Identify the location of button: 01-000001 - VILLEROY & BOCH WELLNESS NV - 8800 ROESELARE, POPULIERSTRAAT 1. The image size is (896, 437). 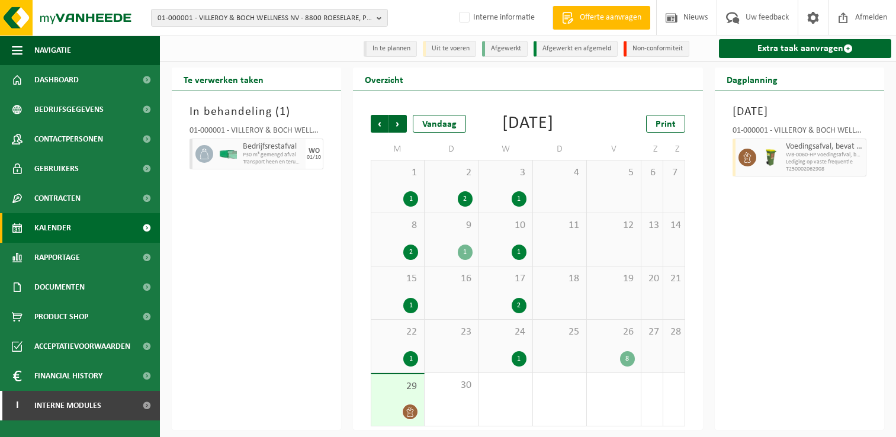
(269, 18).